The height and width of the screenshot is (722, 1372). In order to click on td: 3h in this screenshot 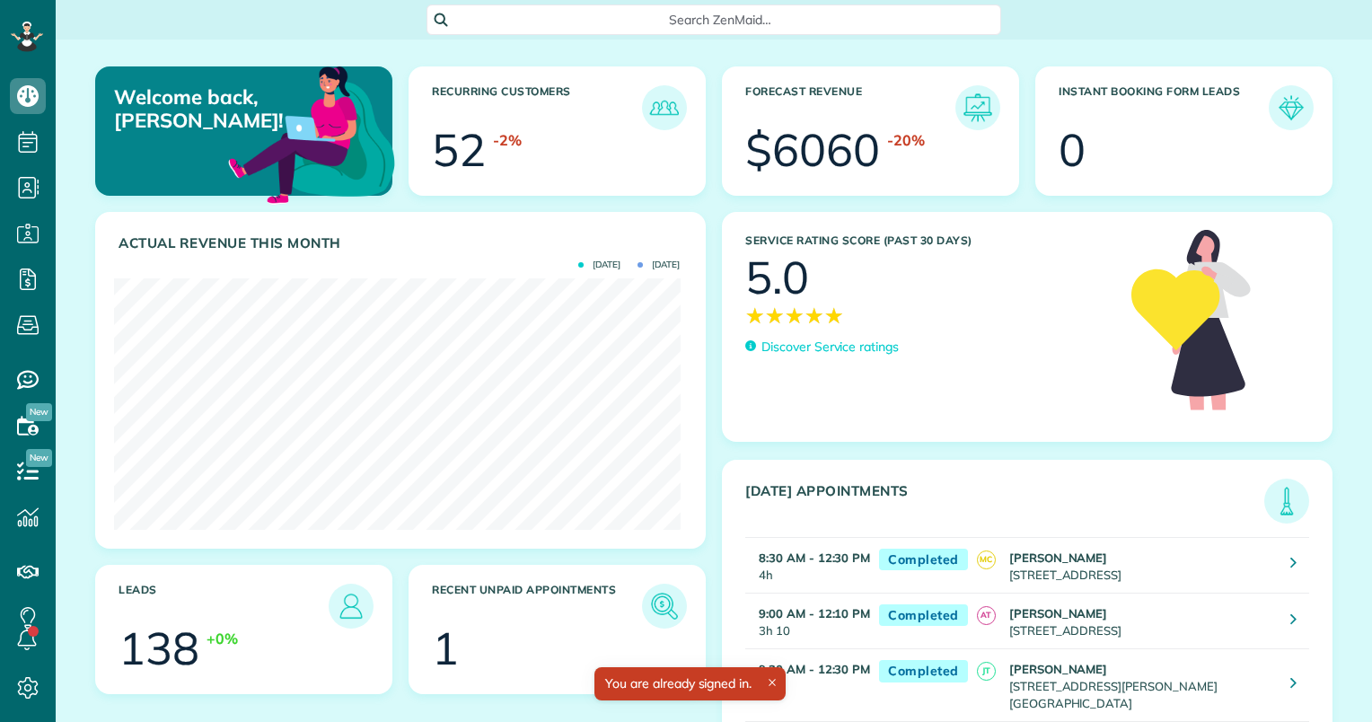, I will do `click(807, 685)`.